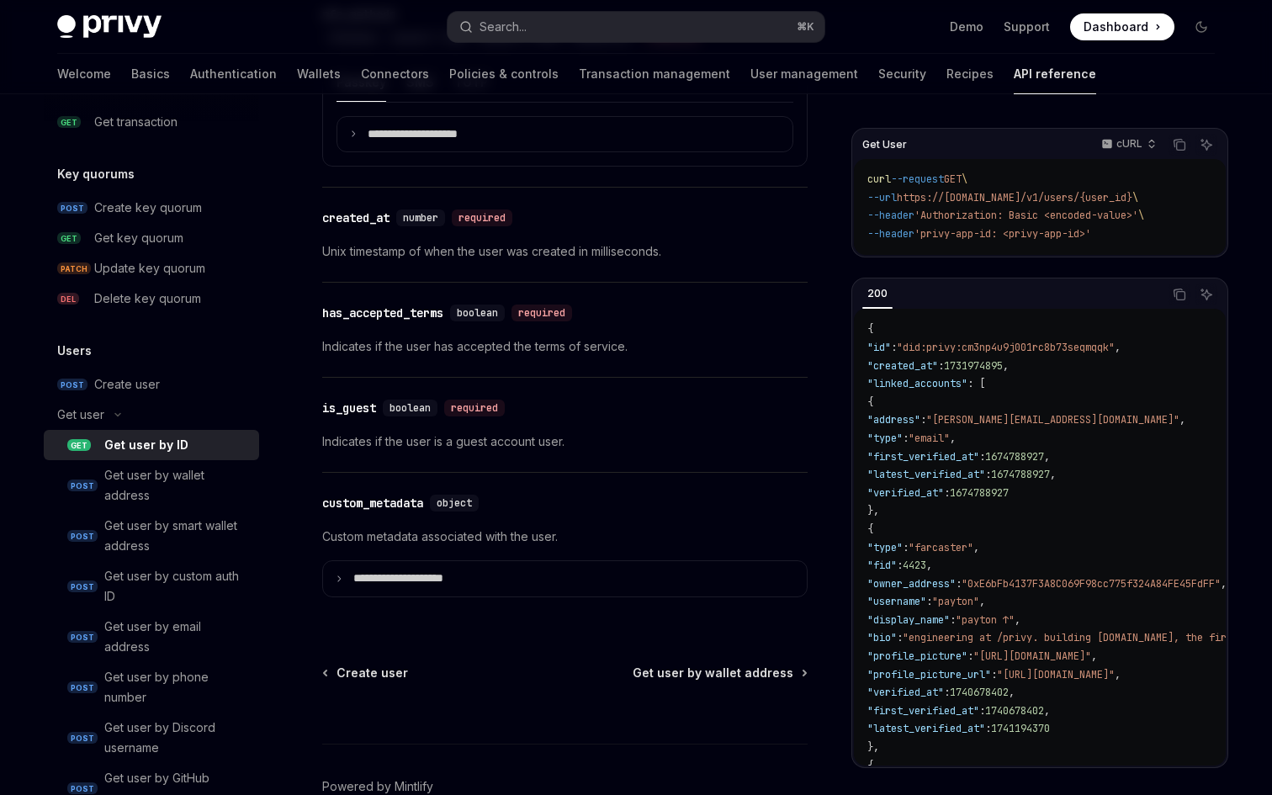 The image size is (1272, 795). What do you see at coordinates (74, 351) in the screenshot?
I see `h5: Users` at bounding box center [74, 351].